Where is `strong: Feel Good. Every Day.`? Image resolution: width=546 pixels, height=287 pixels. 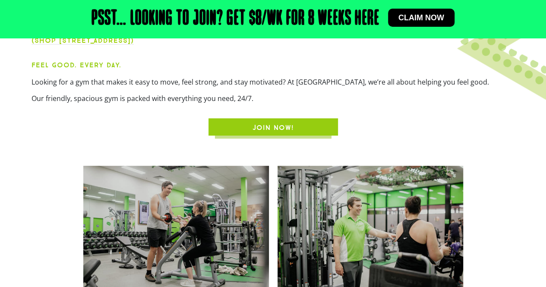 strong: Feel Good. Every Day. is located at coordinates (76, 65).